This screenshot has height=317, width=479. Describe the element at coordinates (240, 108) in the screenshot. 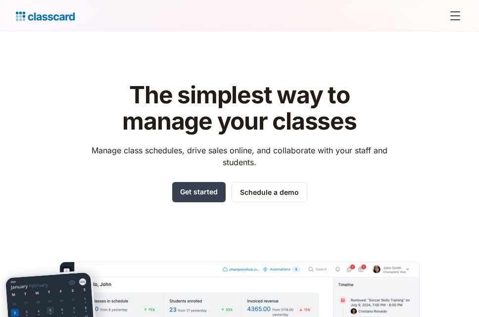

I see `h1: The simplest way to manage your classes` at that location.